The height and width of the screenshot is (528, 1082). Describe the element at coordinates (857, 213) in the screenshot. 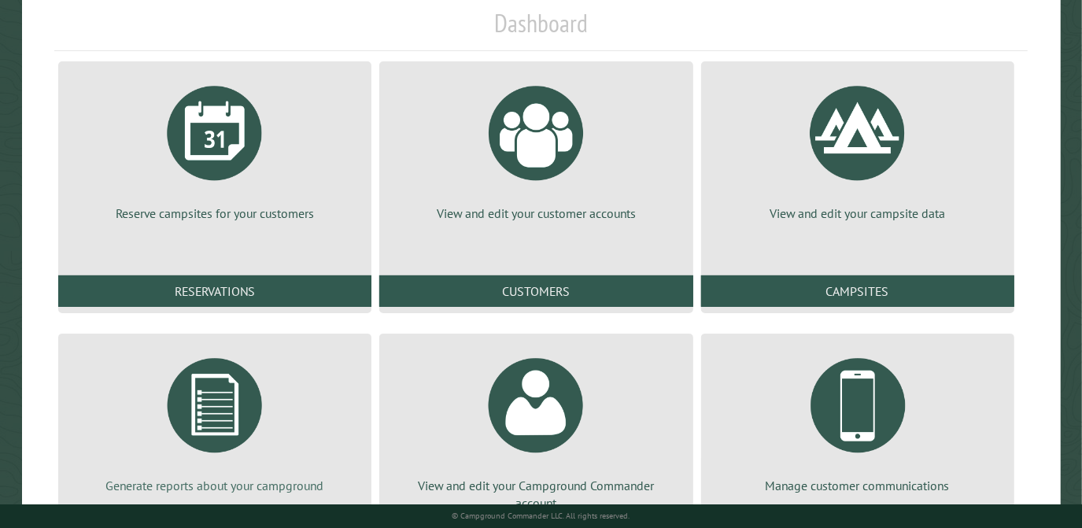

I see `p: View and edit your campsite data` at that location.